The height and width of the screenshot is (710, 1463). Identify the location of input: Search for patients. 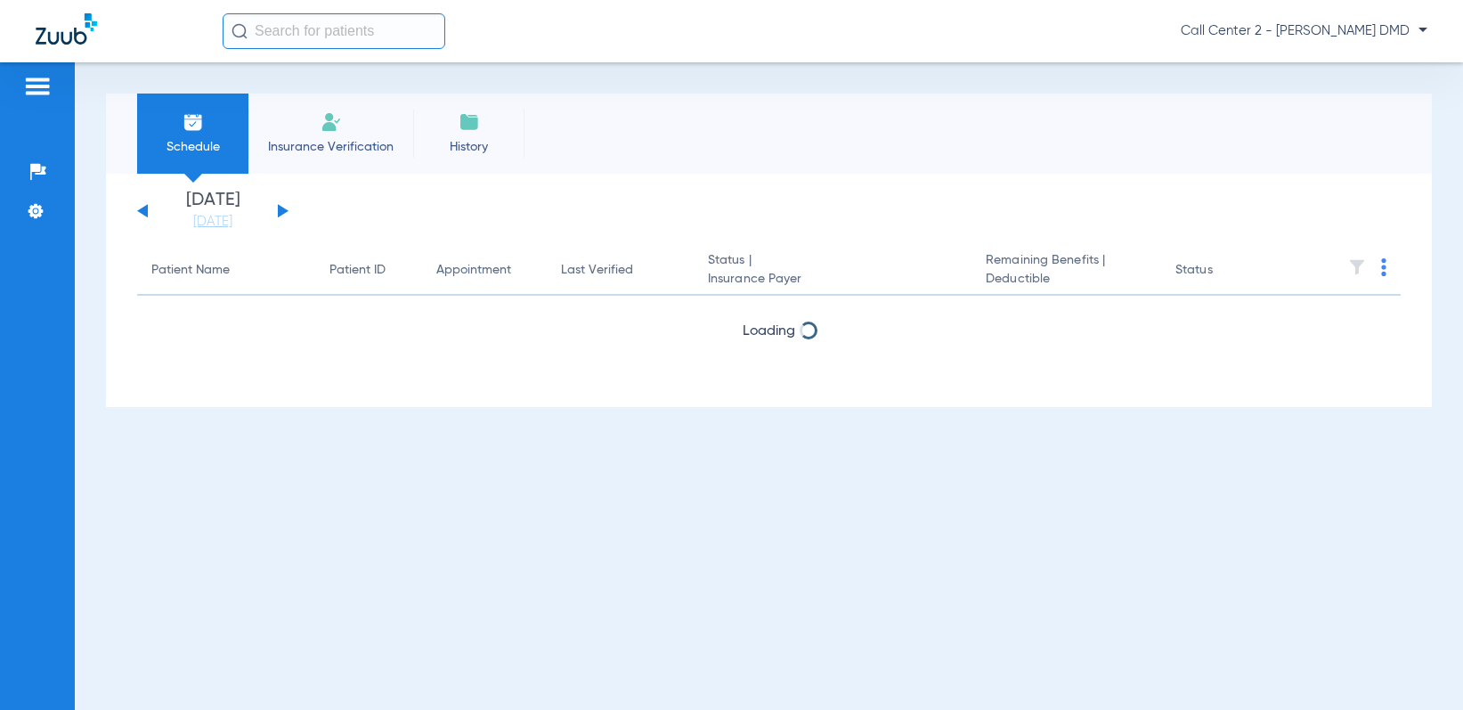
(334, 31).